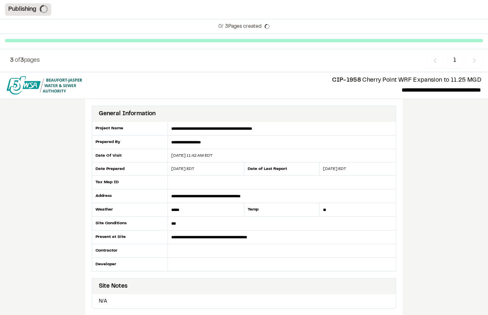 Image resolution: width=488 pixels, height=315 pixels. Describe the element at coordinates (455, 60) in the screenshot. I see `nav: Navigation` at that location.